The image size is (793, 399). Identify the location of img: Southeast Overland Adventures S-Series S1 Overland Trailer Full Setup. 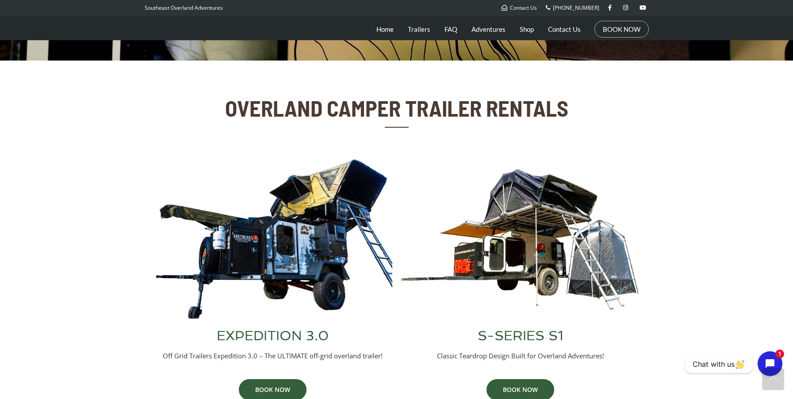
(520, 239).